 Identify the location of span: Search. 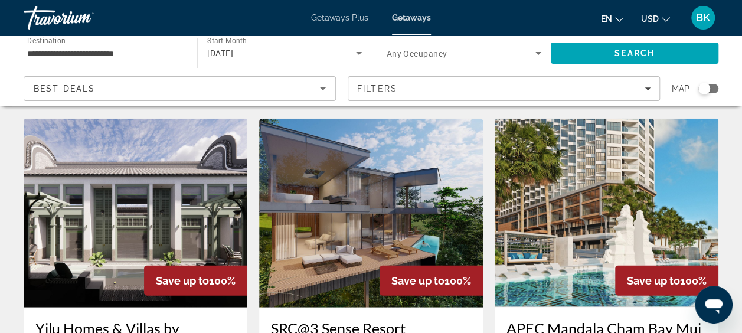
(635, 53).